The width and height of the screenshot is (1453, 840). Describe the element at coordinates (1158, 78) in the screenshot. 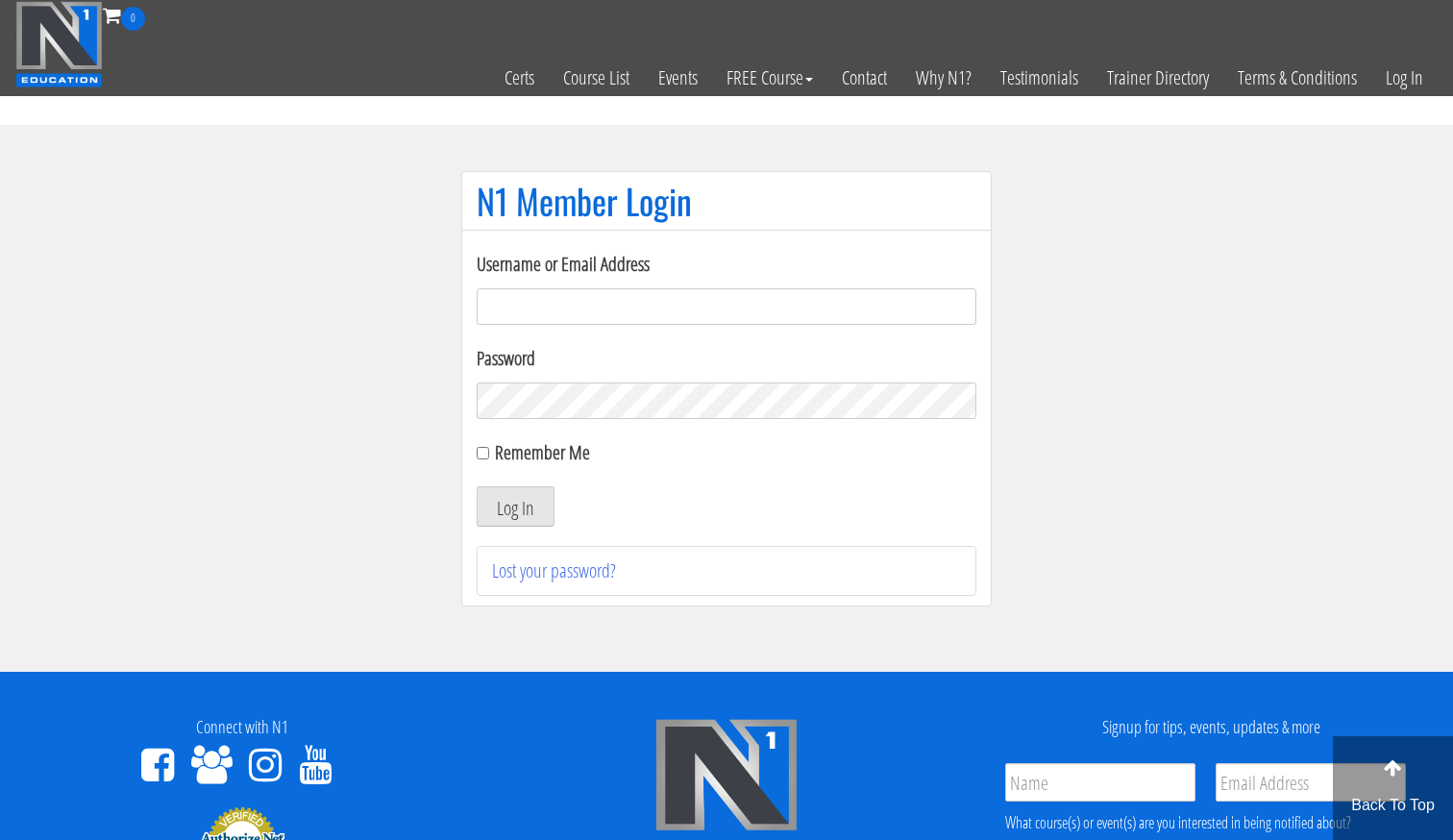

I see `a: Trainer Directory` at that location.